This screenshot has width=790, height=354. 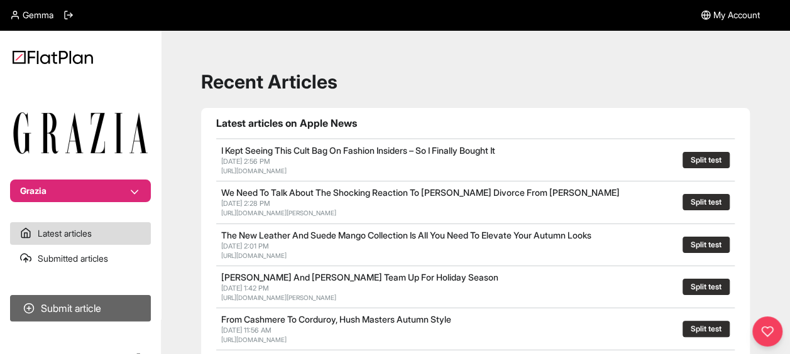 I want to click on a: From Cashmere To Corduroy, Hush Masters Autumn Style, so click(x=336, y=319).